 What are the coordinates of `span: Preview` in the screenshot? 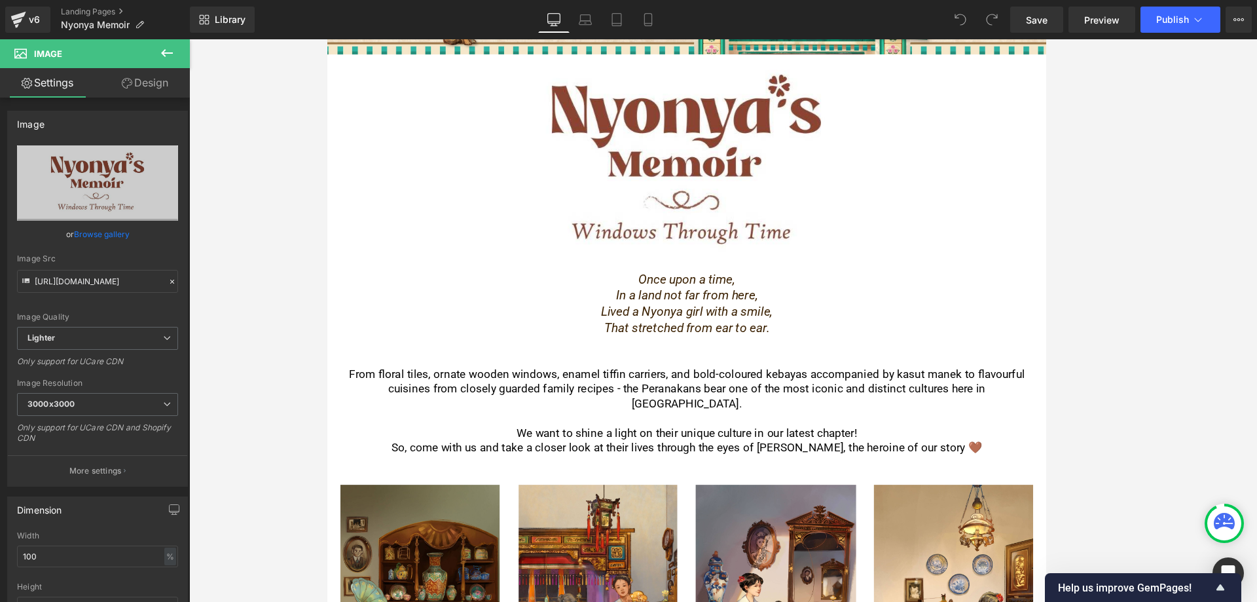 It's located at (1102, 20).